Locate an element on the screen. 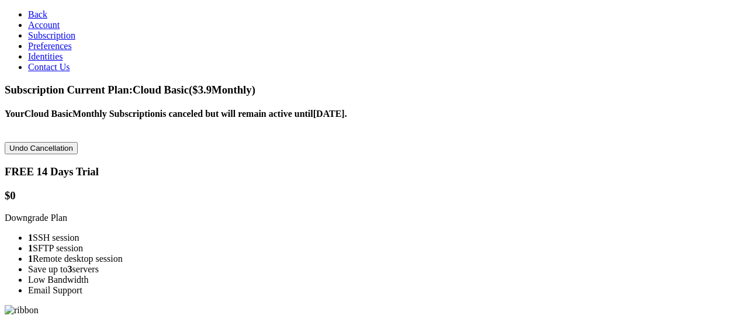  li: SFTP session is located at coordinates (386, 248).